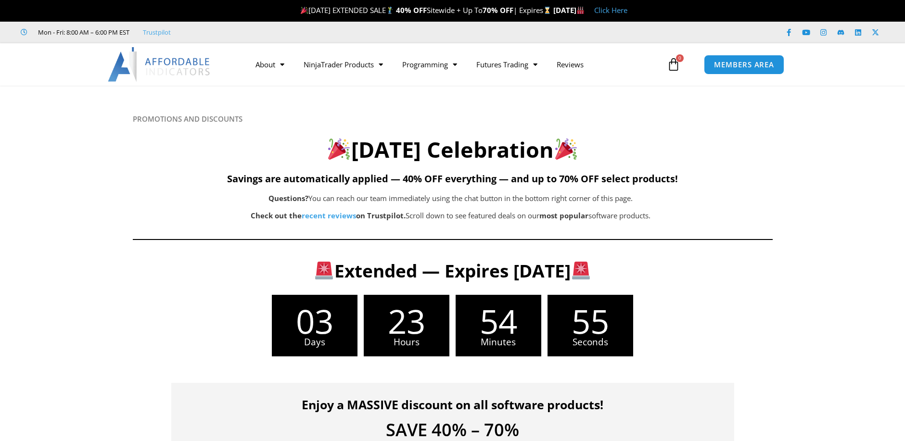 The width and height of the screenshot is (905, 441). What do you see at coordinates (288, 198) in the screenshot?
I see `b: Questions?` at bounding box center [288, 198].